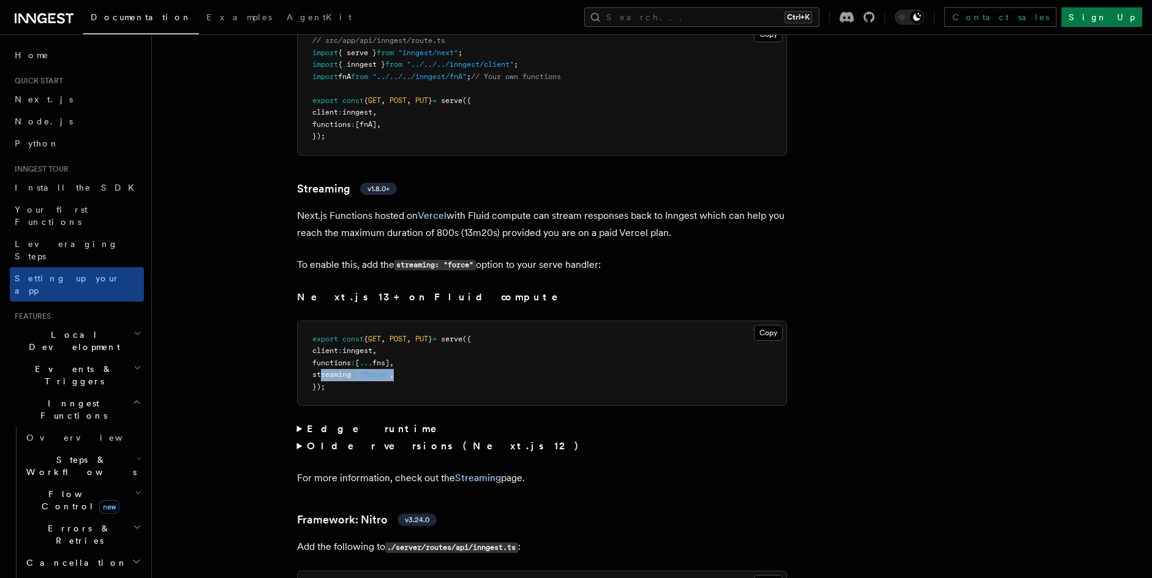 Image resolution: width=1152 pixels, height=578 pixels. What do you see at coordinates (361, 64) in the screenshot?
I see `span: { inngest }` at bounding box center [361, 64].